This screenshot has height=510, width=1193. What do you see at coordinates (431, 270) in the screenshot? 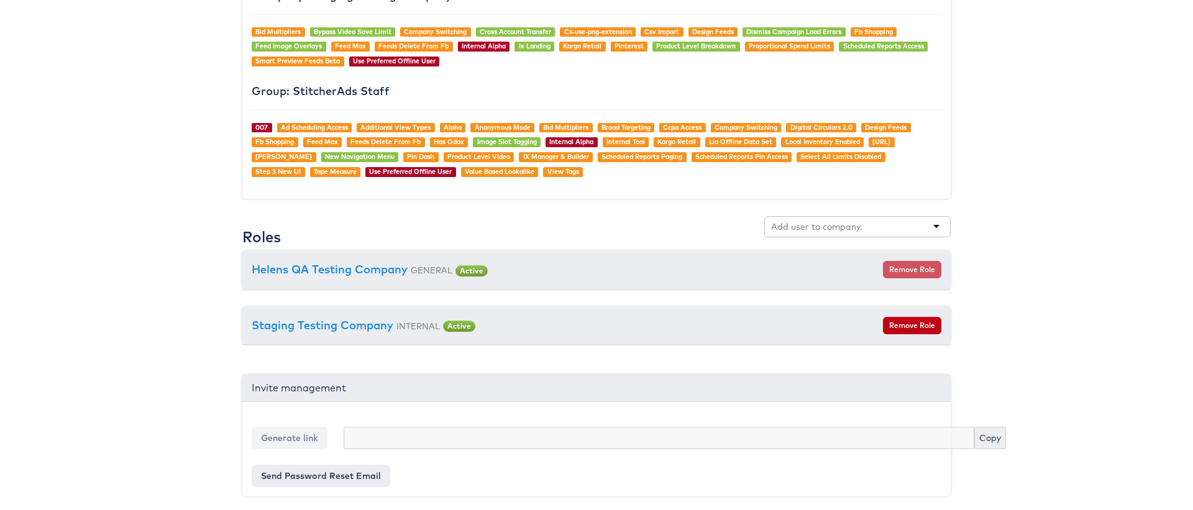
I see `small: GENERAL` at bounding box center [431, 270].